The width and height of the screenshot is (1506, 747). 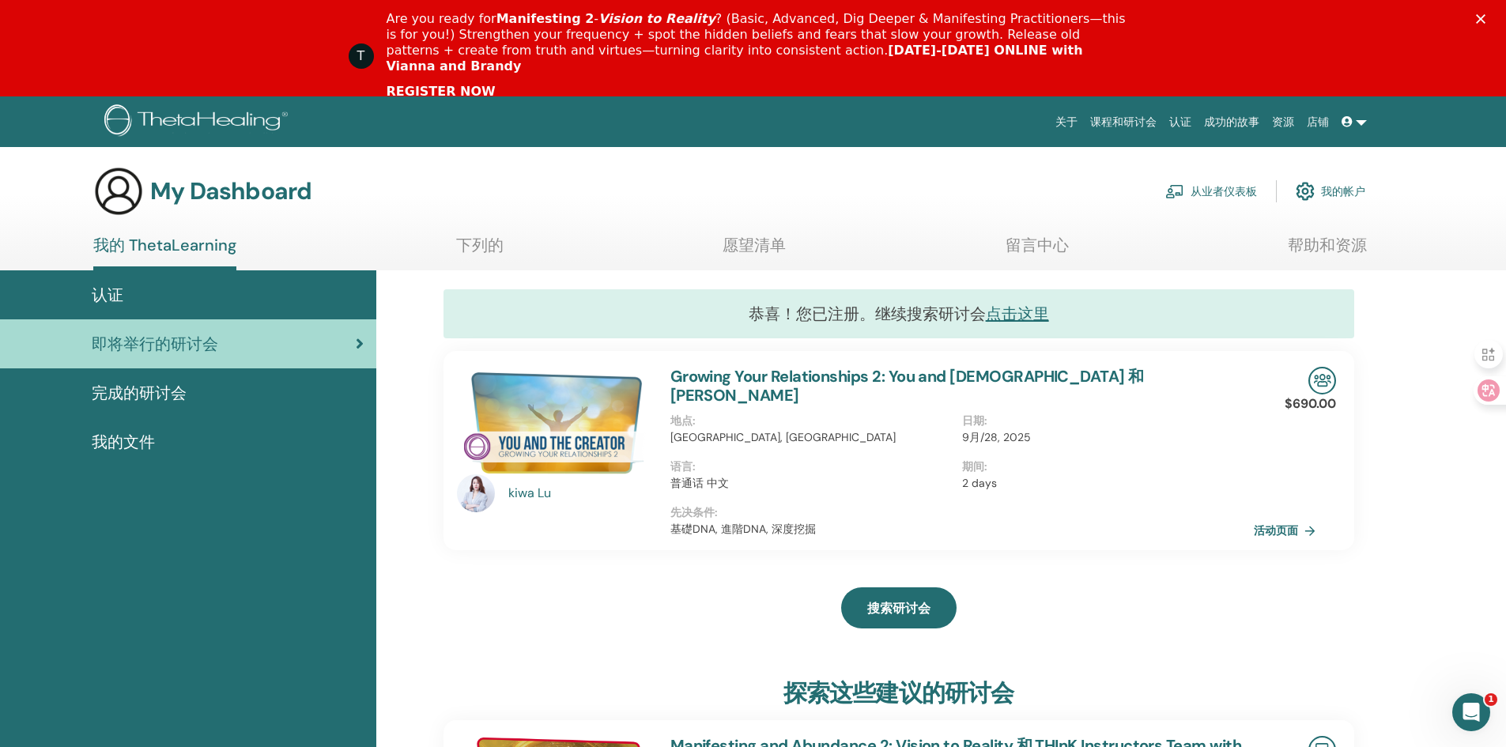 I want to click on a: 关于, so click(x=1067, y=122).